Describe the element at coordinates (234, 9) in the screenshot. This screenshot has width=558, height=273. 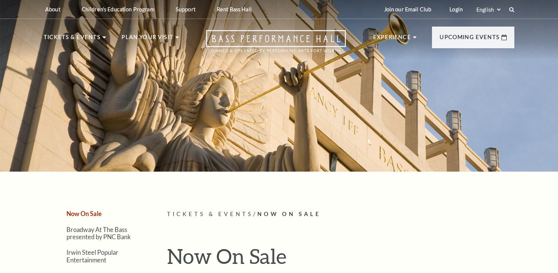
I see `p: Rent Bass Hall` at that location.